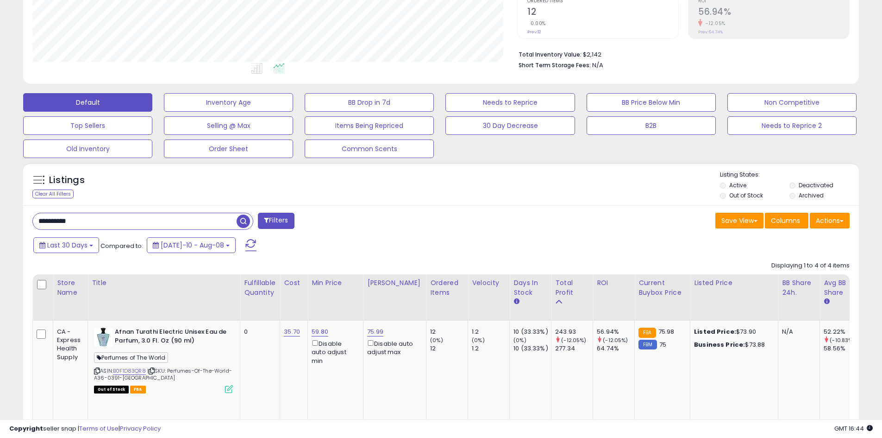 This screenshot has width=882, height=438. What do you see at coordinates (260, 288) in the screenshot?
I see `div: Fulfillable Quantity` at bounding box center [260, 288].